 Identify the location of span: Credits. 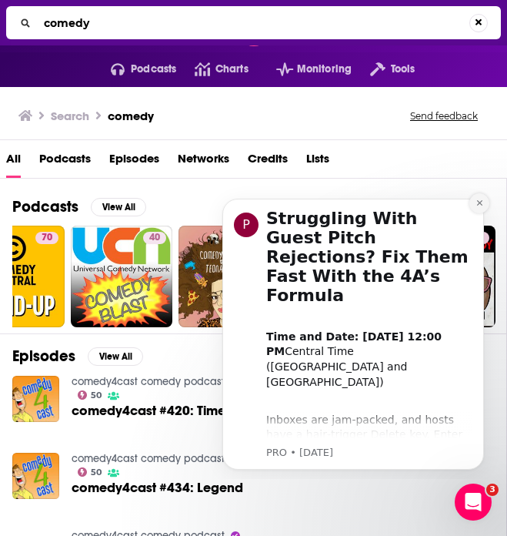
(268, 162).